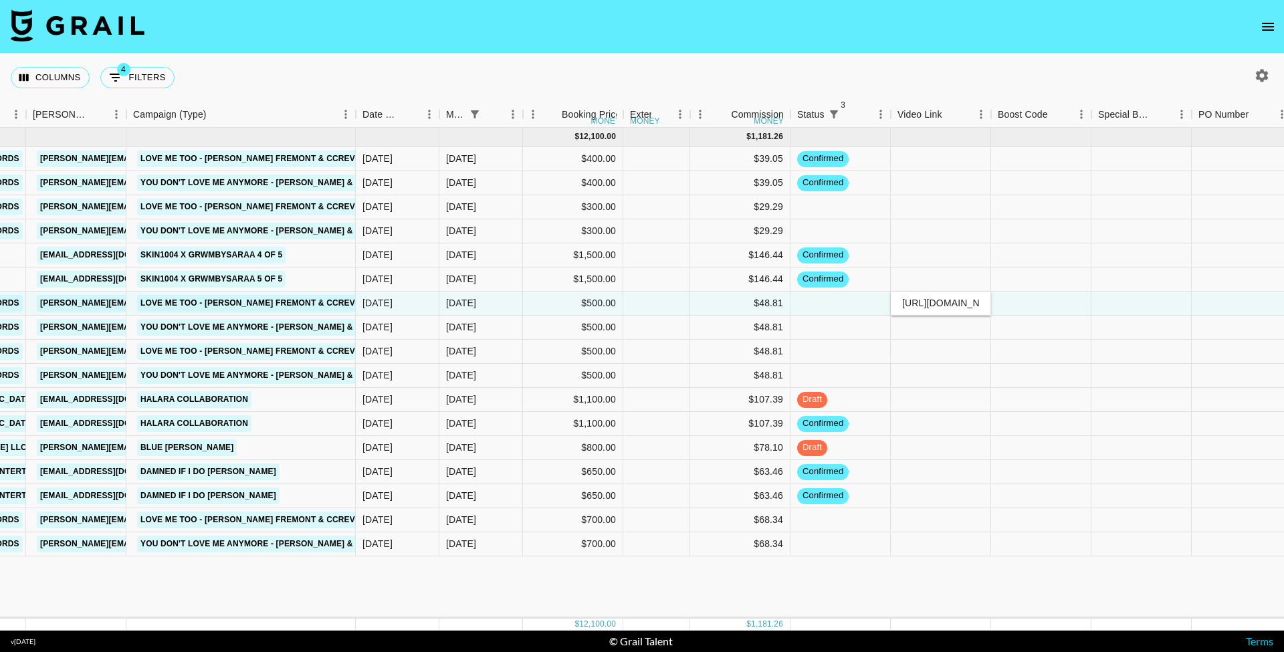  What do you see at coordinates (822, 255) in the screenshot?
I see `span: confirmed` at bounding box center [822, 255].